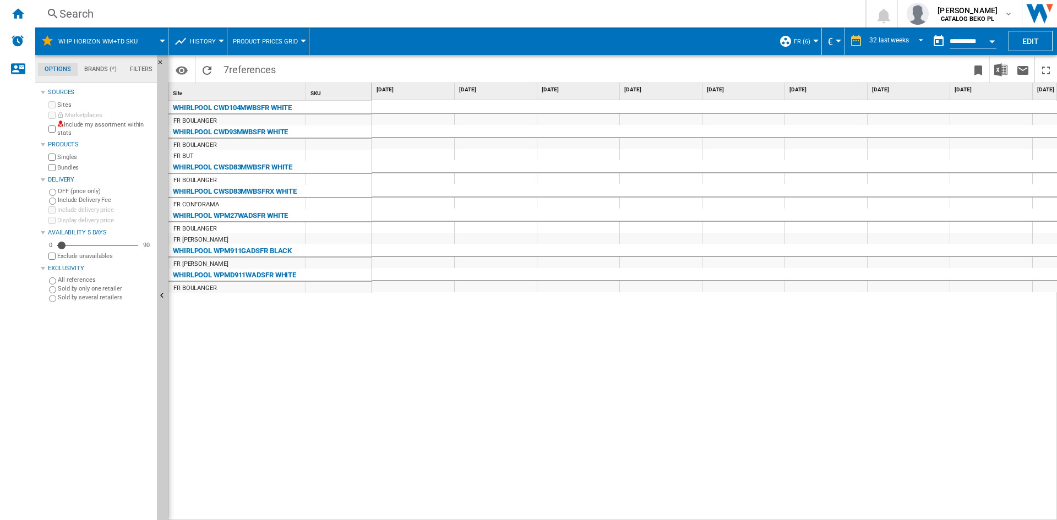 The height and width of the screenshot is (520, 1057). What do you see at coordinates (105, 297) in the screenshot?
I see `label: Sold by several retailers` at bounding box center [105, 297].